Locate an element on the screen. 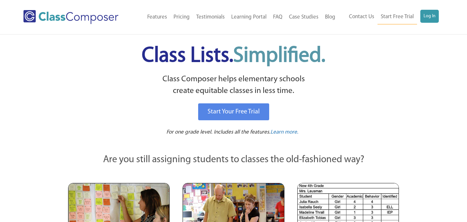 This screenshot has width=467, height=222. a: Learning Portal is located at coordinates (249, 17).